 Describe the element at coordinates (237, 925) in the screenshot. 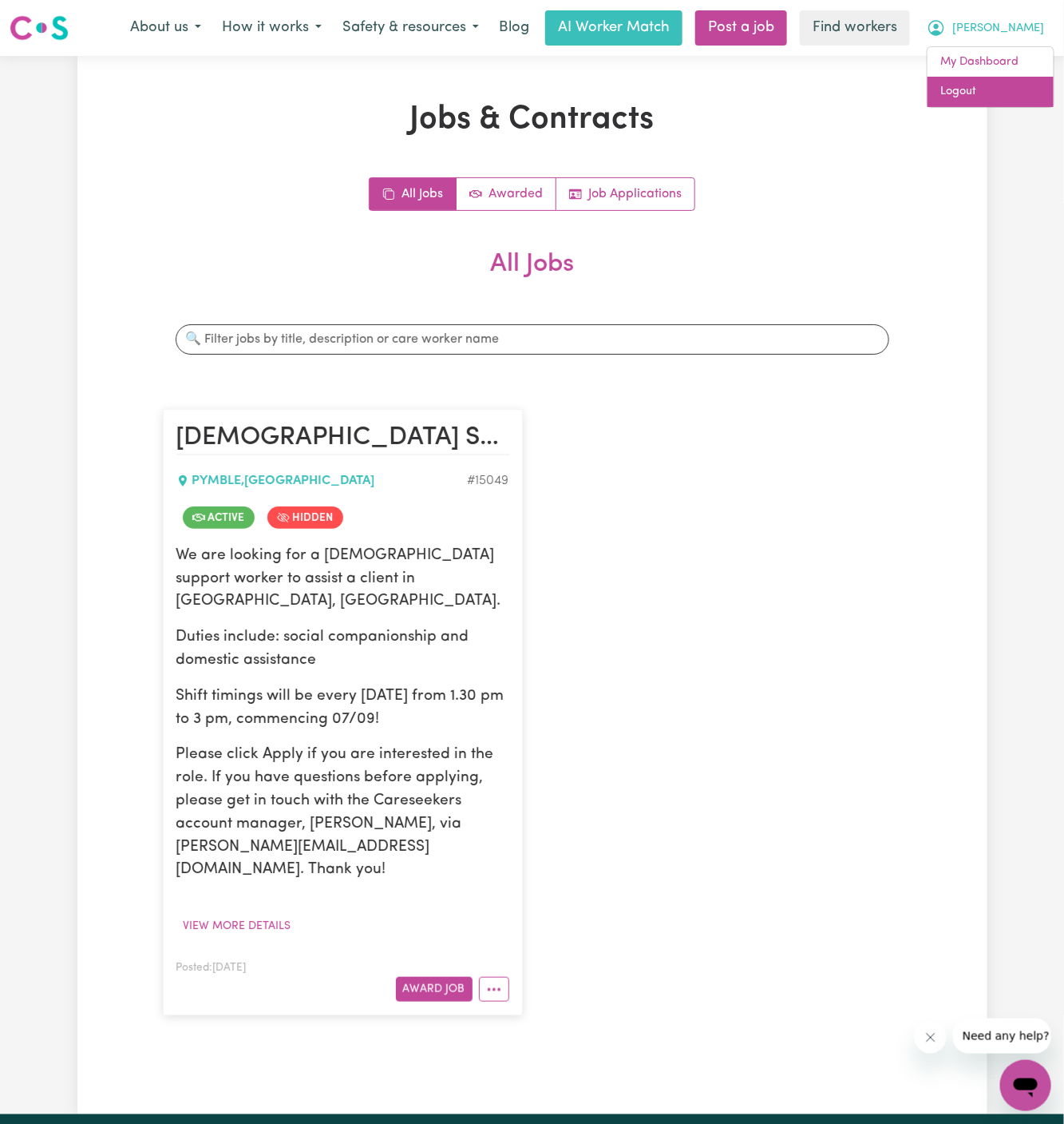

I see `button: View more details` at that location.